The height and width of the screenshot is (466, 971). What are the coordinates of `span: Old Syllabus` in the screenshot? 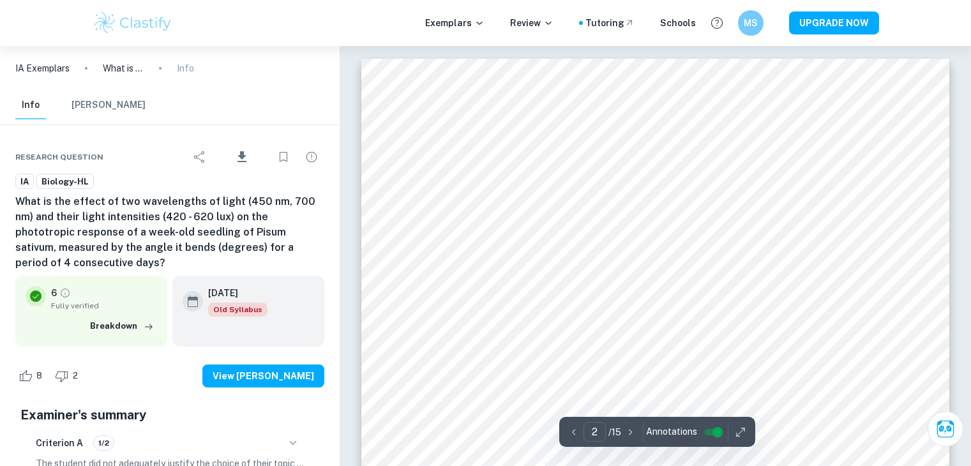 It's located at (238, 310).